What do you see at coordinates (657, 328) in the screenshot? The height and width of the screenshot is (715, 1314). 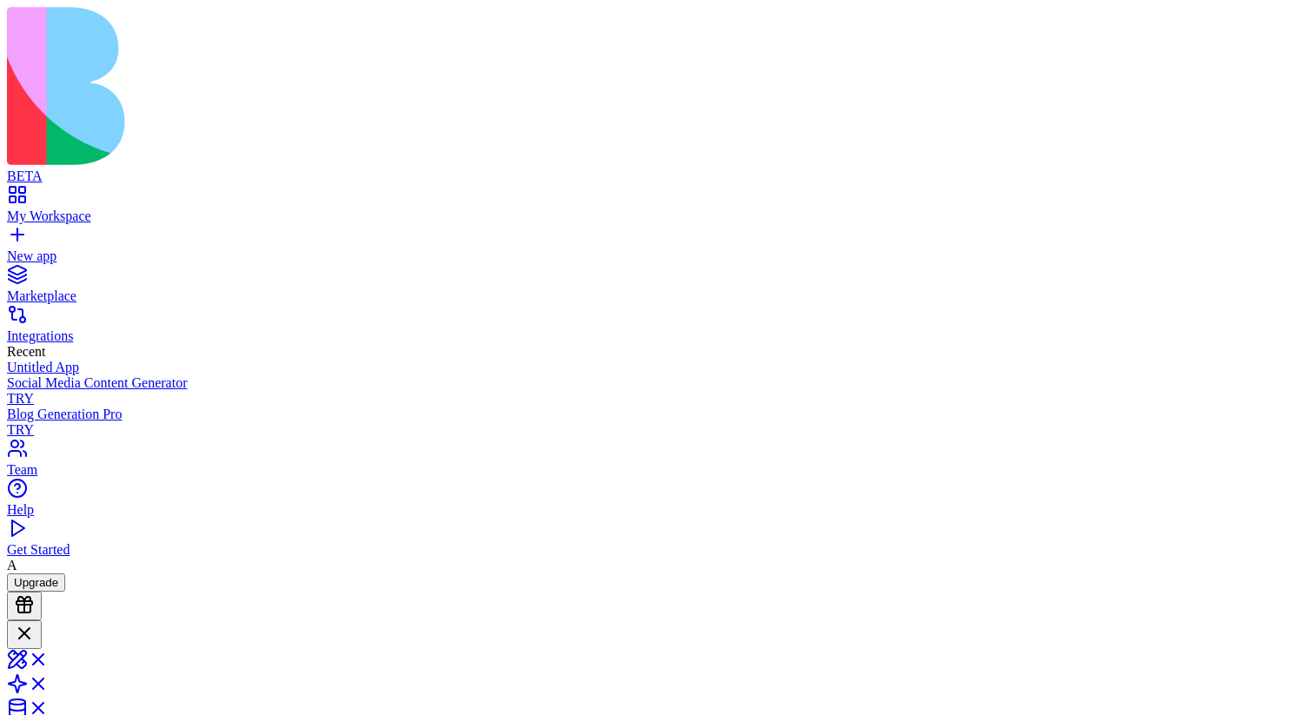 I see `a: Integrations` at bounding box center [657, 328].